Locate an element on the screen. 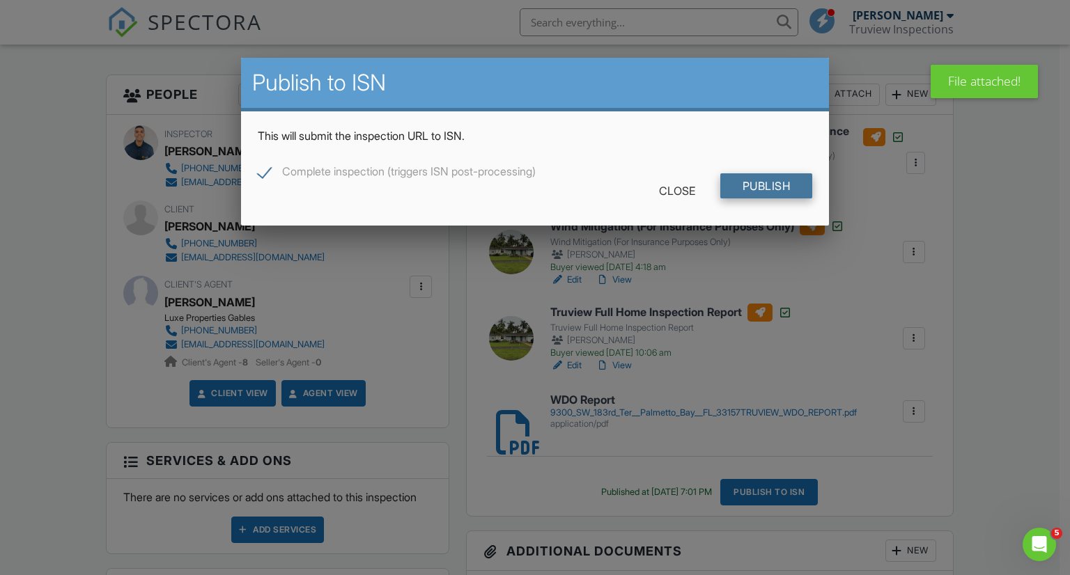  p: This will submit the inspection URL to ISN. is located at coordinates (535, 136).